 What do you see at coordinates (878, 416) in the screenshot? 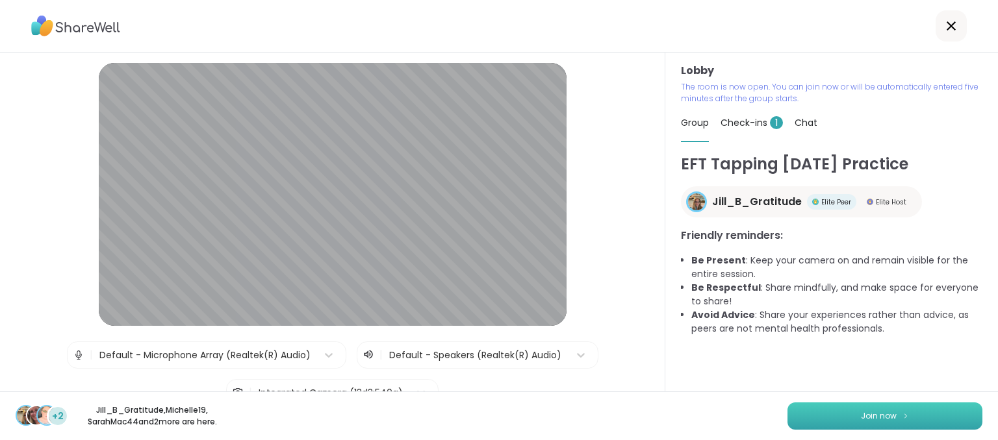
I see `span: Join now` at bounding box center [878, 416].